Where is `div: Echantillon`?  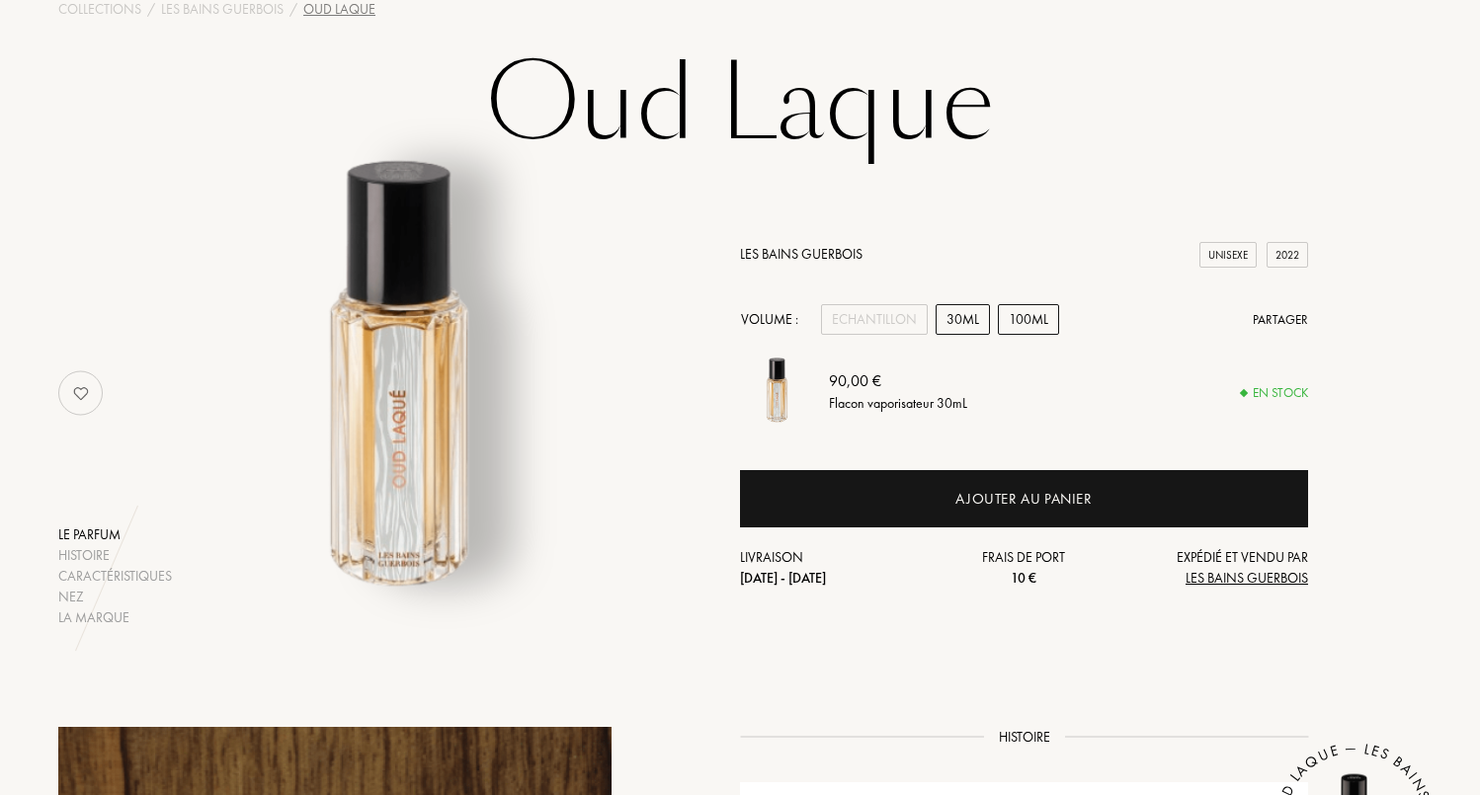
div: Echantillon is located at coordinates (874, 319).